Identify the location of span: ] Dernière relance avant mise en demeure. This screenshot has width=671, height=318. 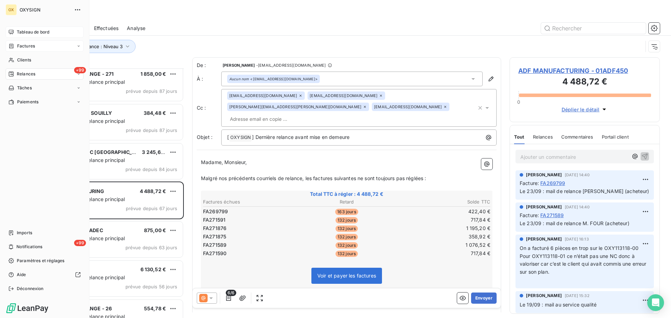
(301, 137).